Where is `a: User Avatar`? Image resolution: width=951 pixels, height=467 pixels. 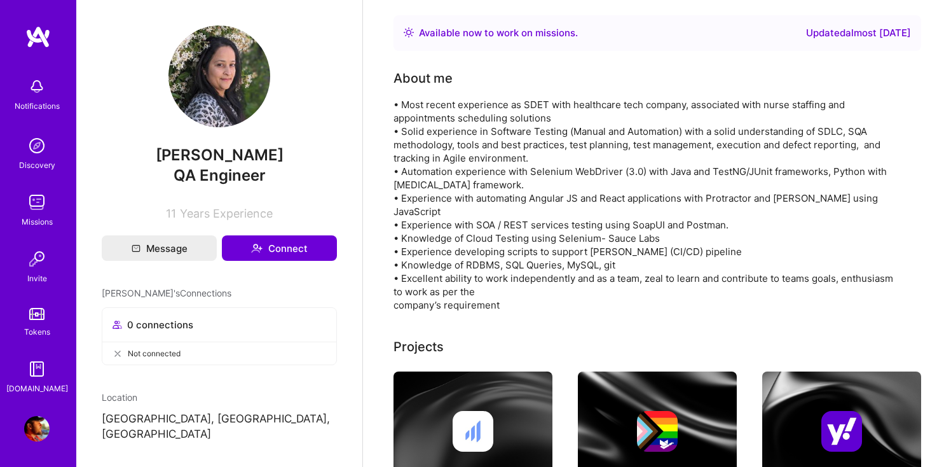 a: User Avatar is located at coordinates (37, 429).